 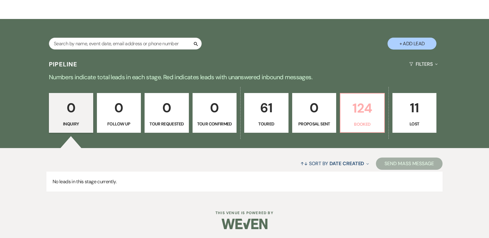 What do you see at coordinates (415, 113) in the screenshot?
I see `a: 11Lost` at bounding box center [415, 113].